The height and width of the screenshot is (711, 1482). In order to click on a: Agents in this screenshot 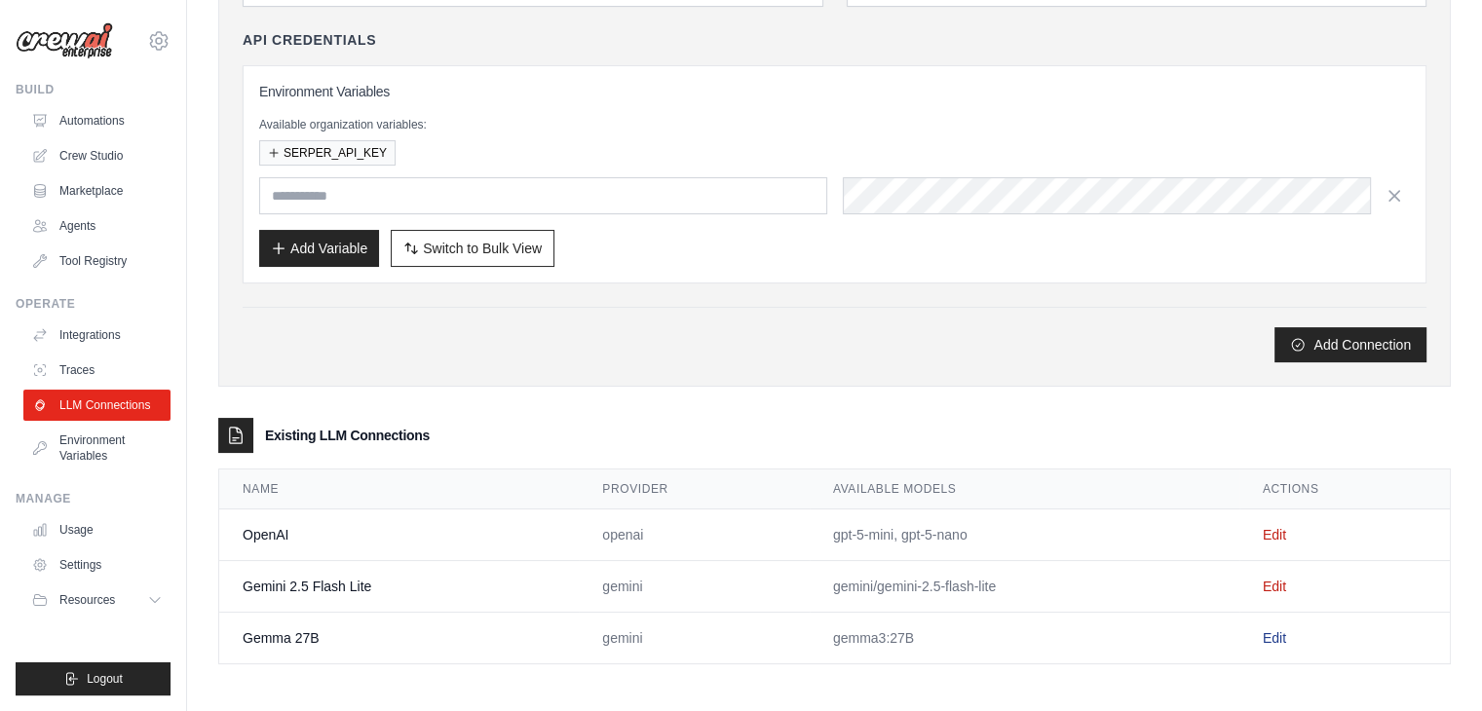, I will do `click(96, 226)`.